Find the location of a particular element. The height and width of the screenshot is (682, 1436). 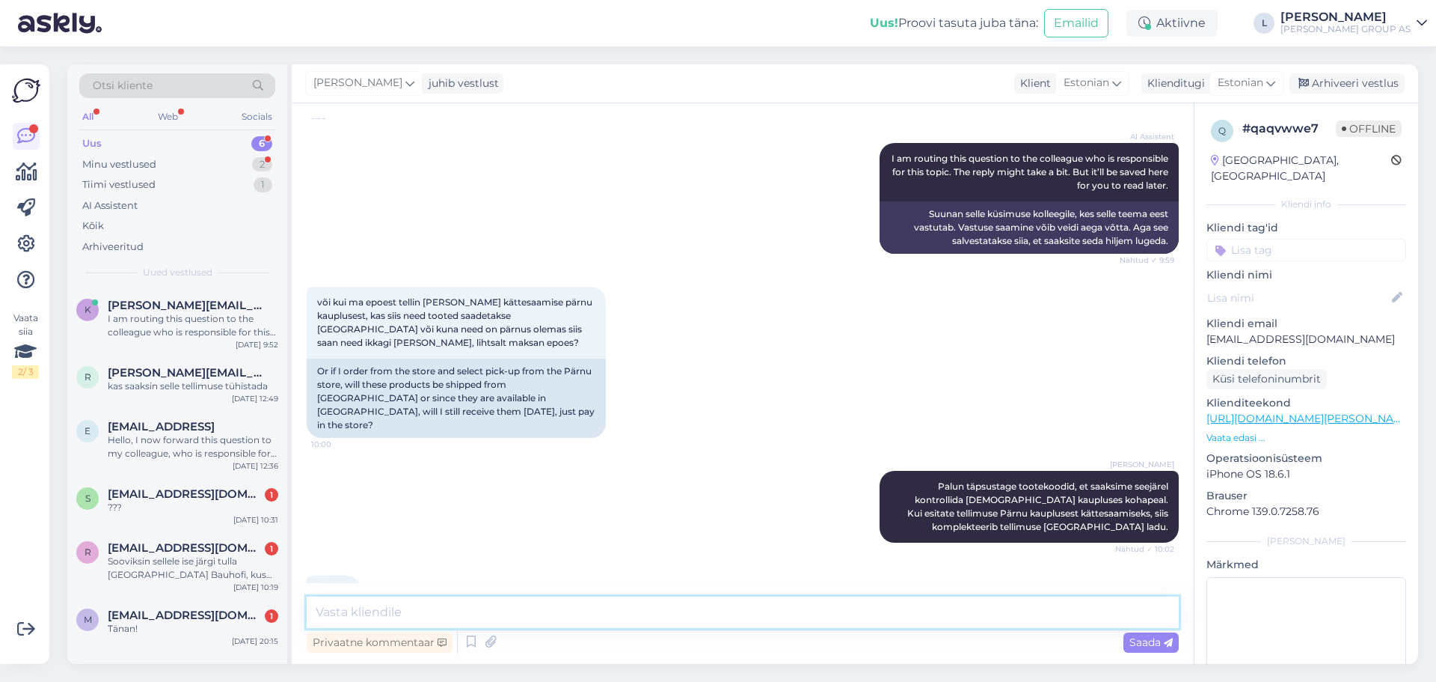

p: Brauser is located at coordinates (1306, 495).